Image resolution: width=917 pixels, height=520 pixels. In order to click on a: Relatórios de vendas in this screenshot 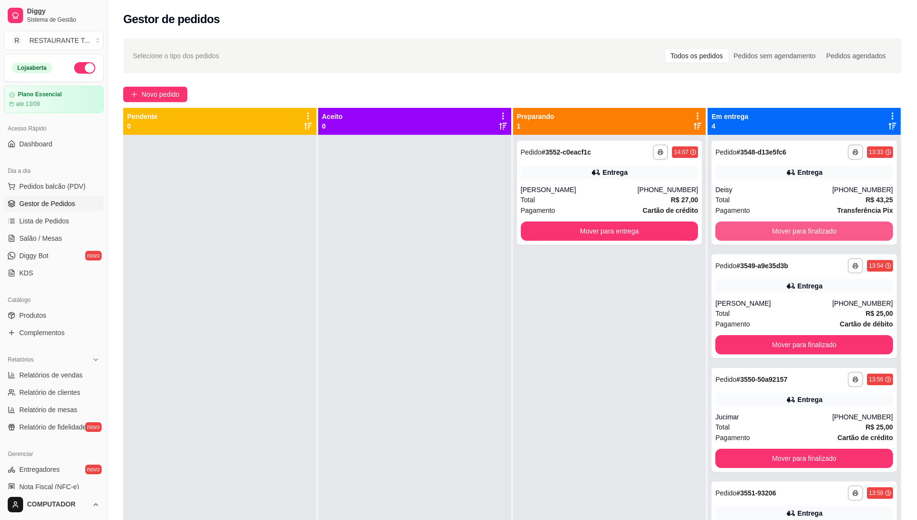, I will do `click(53, 375)`.